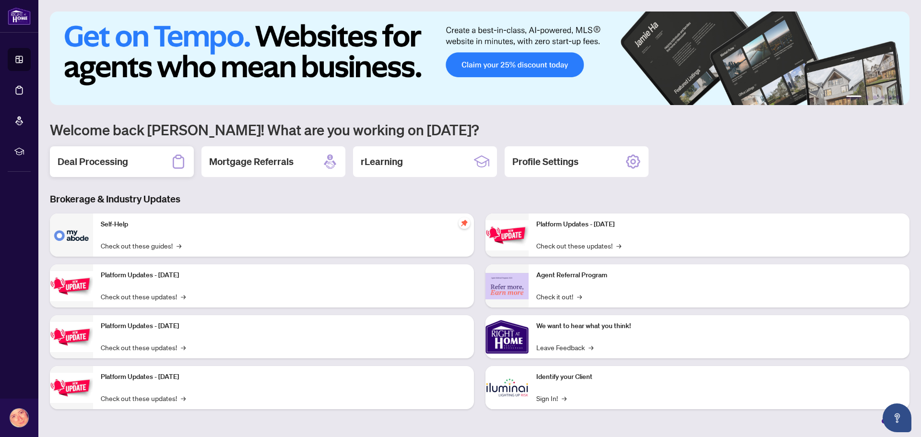 The image size is (921, 437). Describe the element at coordinates (141, 246) in the screenshot. I see `a: Check out these guides!→` at that location.